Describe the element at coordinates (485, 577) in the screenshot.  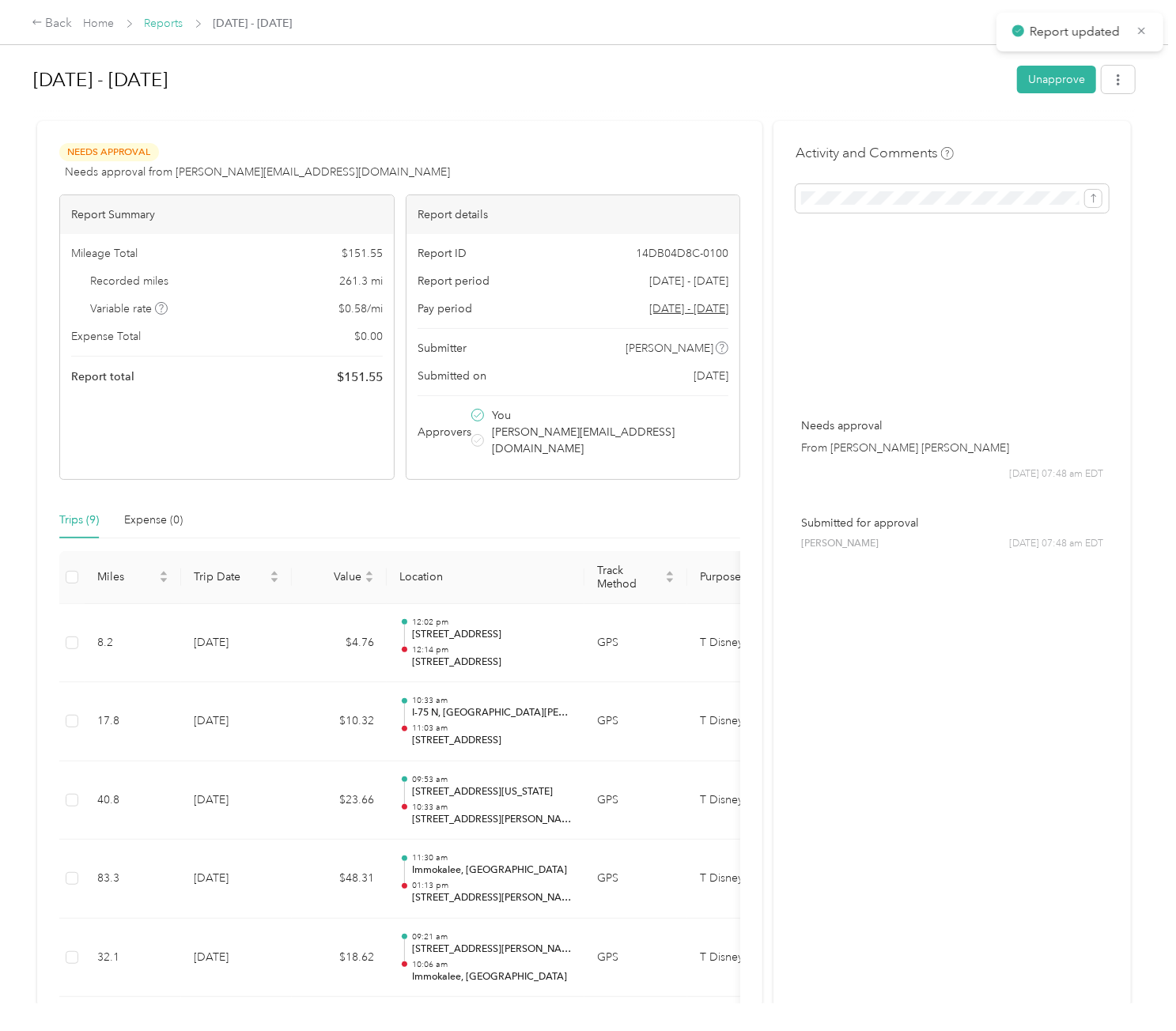
I see `th: Location` at that location.